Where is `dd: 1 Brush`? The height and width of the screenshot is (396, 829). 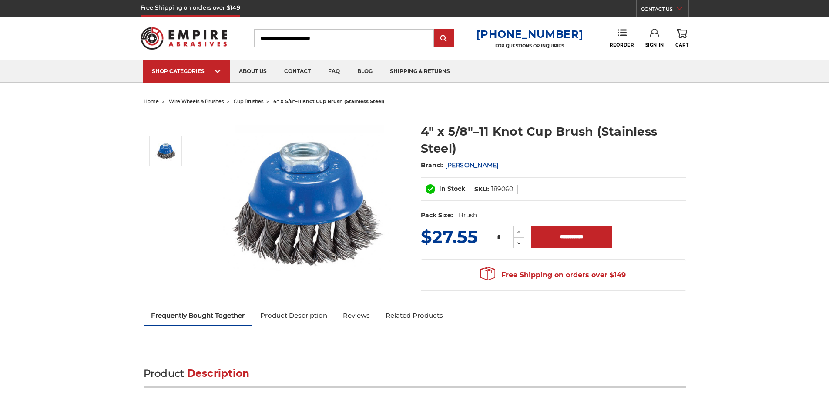 dd: 1 Brush is located at coordinates (466, 215).